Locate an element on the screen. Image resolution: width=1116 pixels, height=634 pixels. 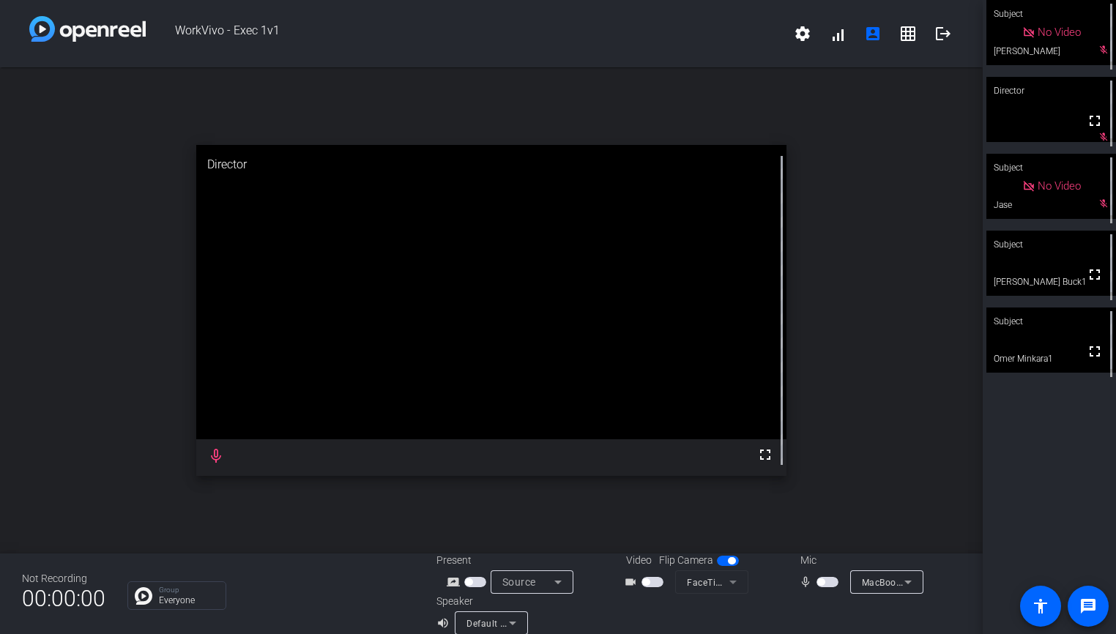
div: Not Recording is located at coordinates (64, 578).